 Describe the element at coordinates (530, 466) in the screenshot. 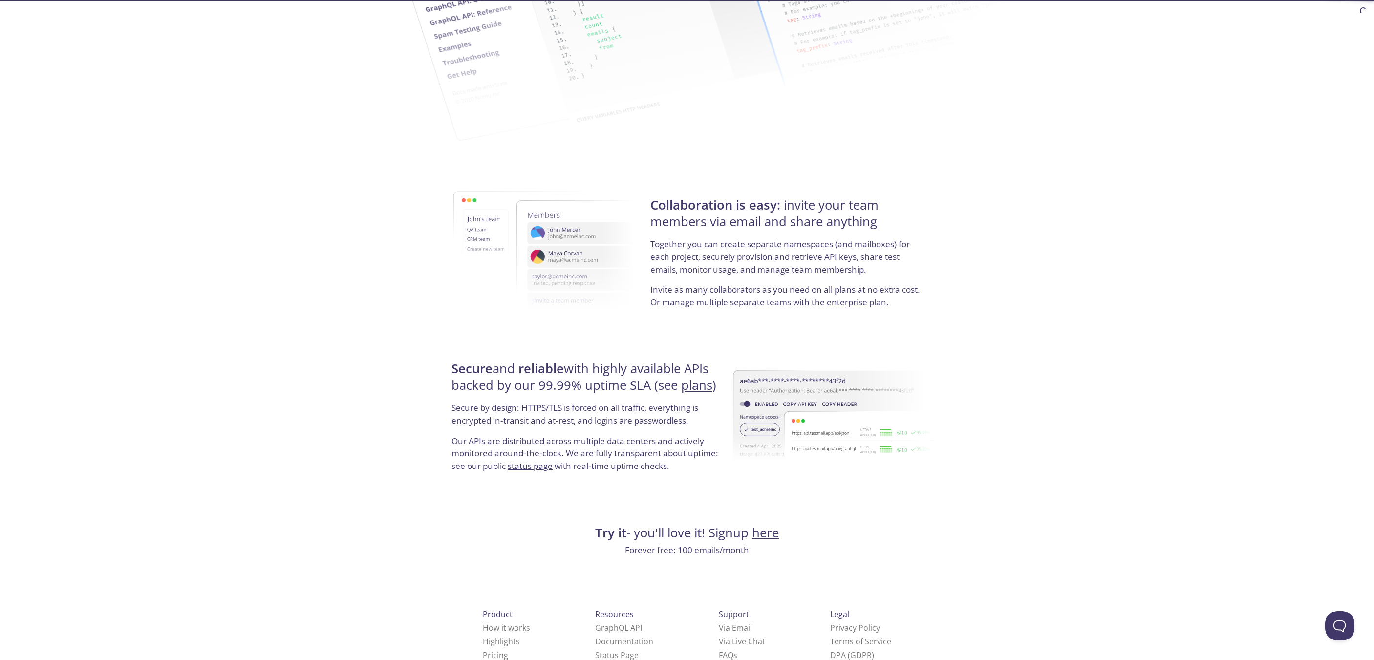

I see `a: status page` at that location.